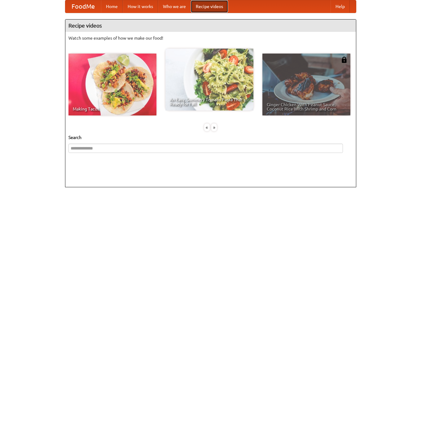 This screenshot has width=421, height=438. Describe the element at coordinates (209, 102) in the screenshot. I see `span: An Easy, Summery Tomato Pasta That's Ready for Fall` at that location.